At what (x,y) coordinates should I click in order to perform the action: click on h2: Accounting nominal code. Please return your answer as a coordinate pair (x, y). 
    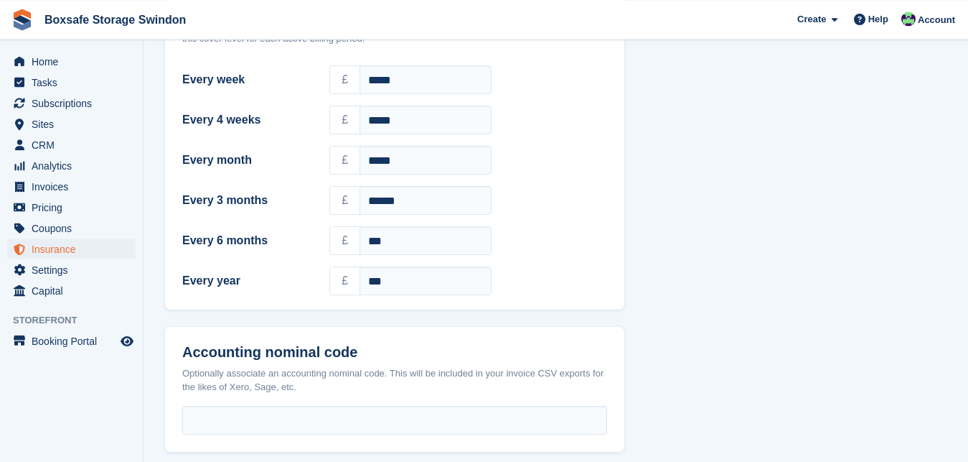
    Looking at the image, I should click on (395, 352).